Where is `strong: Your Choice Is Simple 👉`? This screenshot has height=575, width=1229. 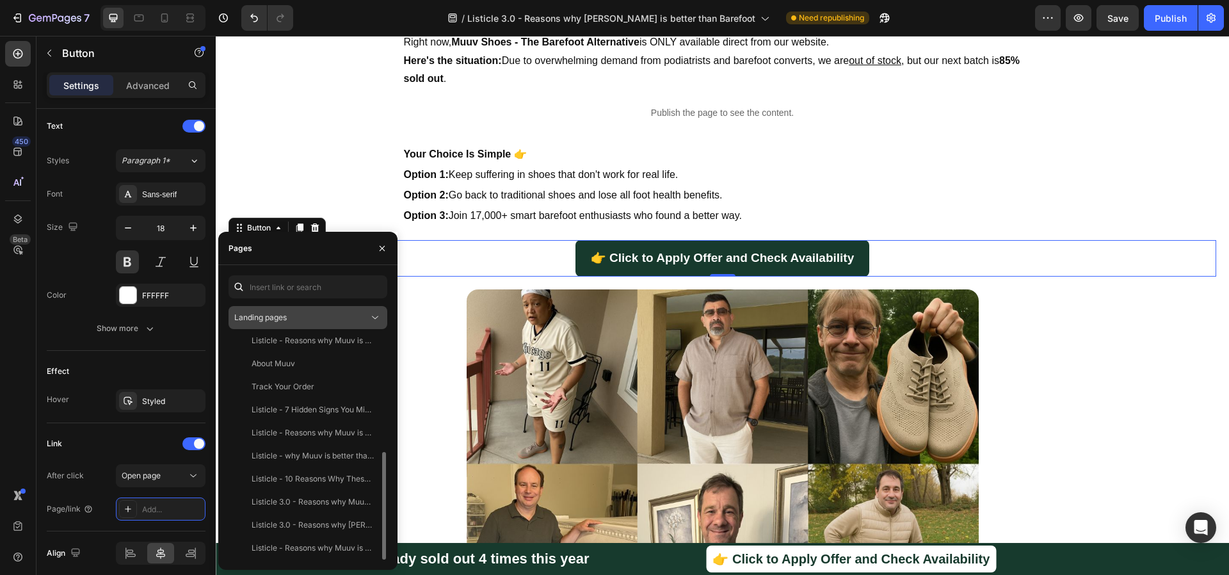
strong: Your Choice Is Simple 👉 is located at coordinates (250, 118).